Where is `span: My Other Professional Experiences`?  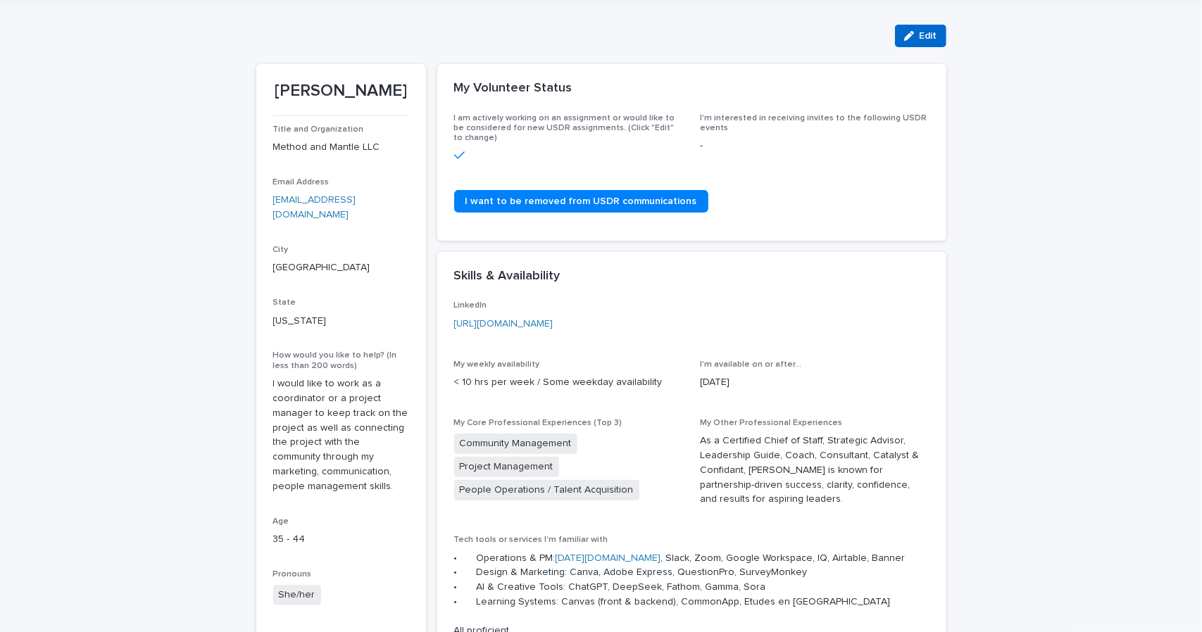
span: My Other Professional Experiences is located at coordinates (771, 423).